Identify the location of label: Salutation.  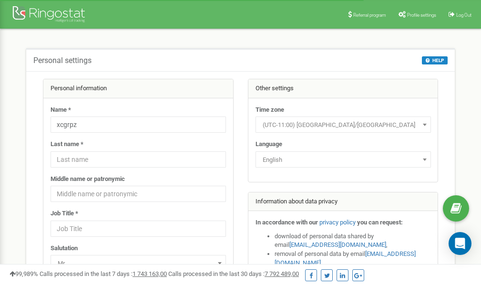
(64, 248).